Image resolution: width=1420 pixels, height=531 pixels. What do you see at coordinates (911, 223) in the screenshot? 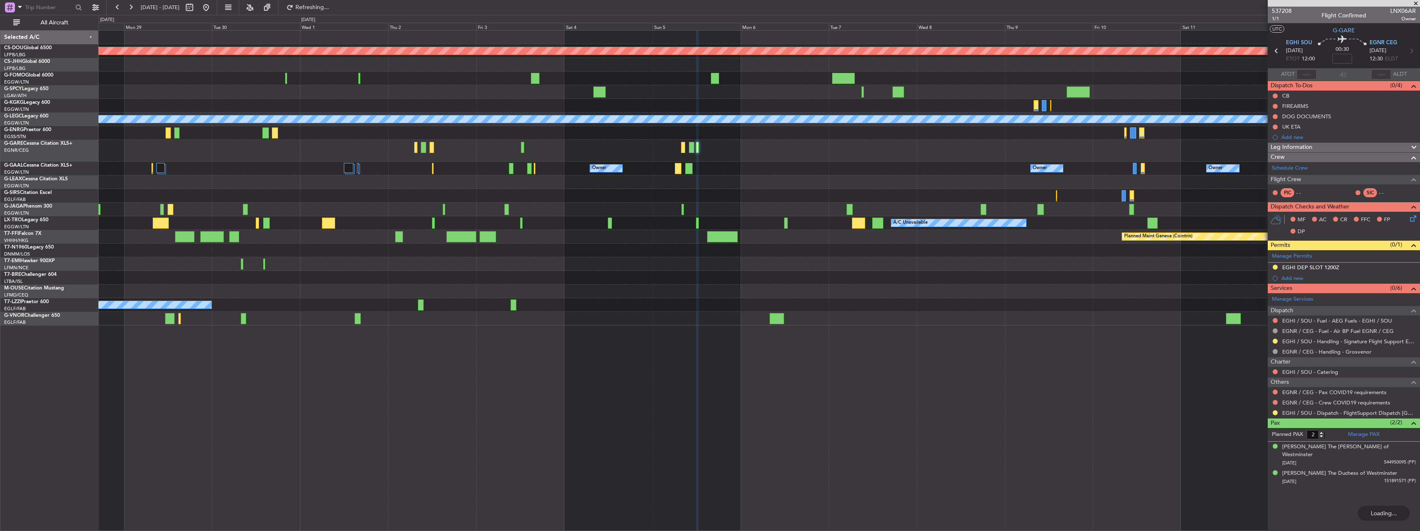
I see `div: A/C Unavailable` at bounding box center [911, 223].